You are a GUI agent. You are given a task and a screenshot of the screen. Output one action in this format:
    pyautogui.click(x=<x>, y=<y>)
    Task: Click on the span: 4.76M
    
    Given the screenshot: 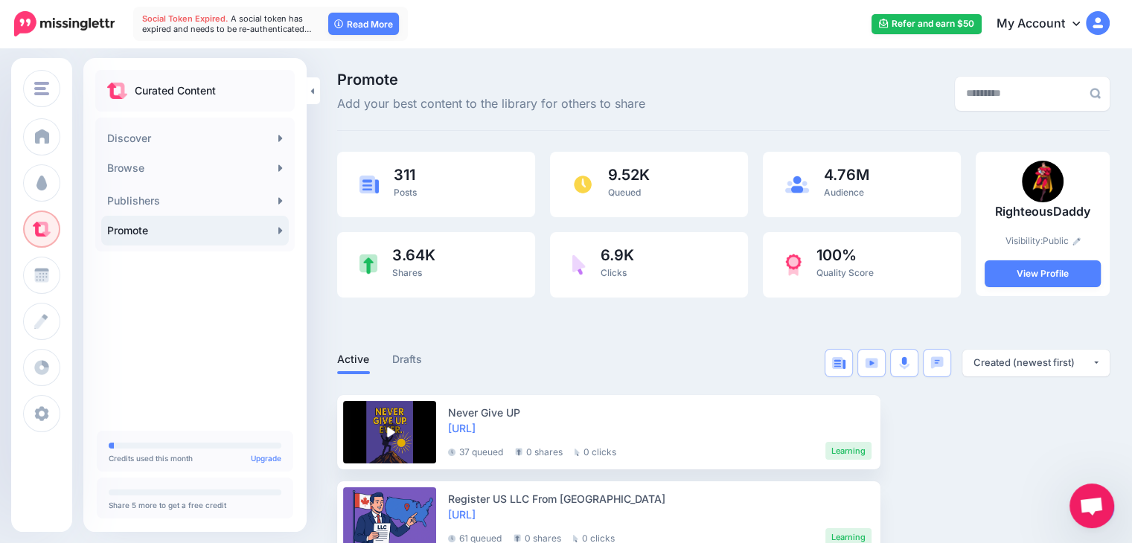 What is the action you would take?
    pyautogui.click(x=846, y=175)
    